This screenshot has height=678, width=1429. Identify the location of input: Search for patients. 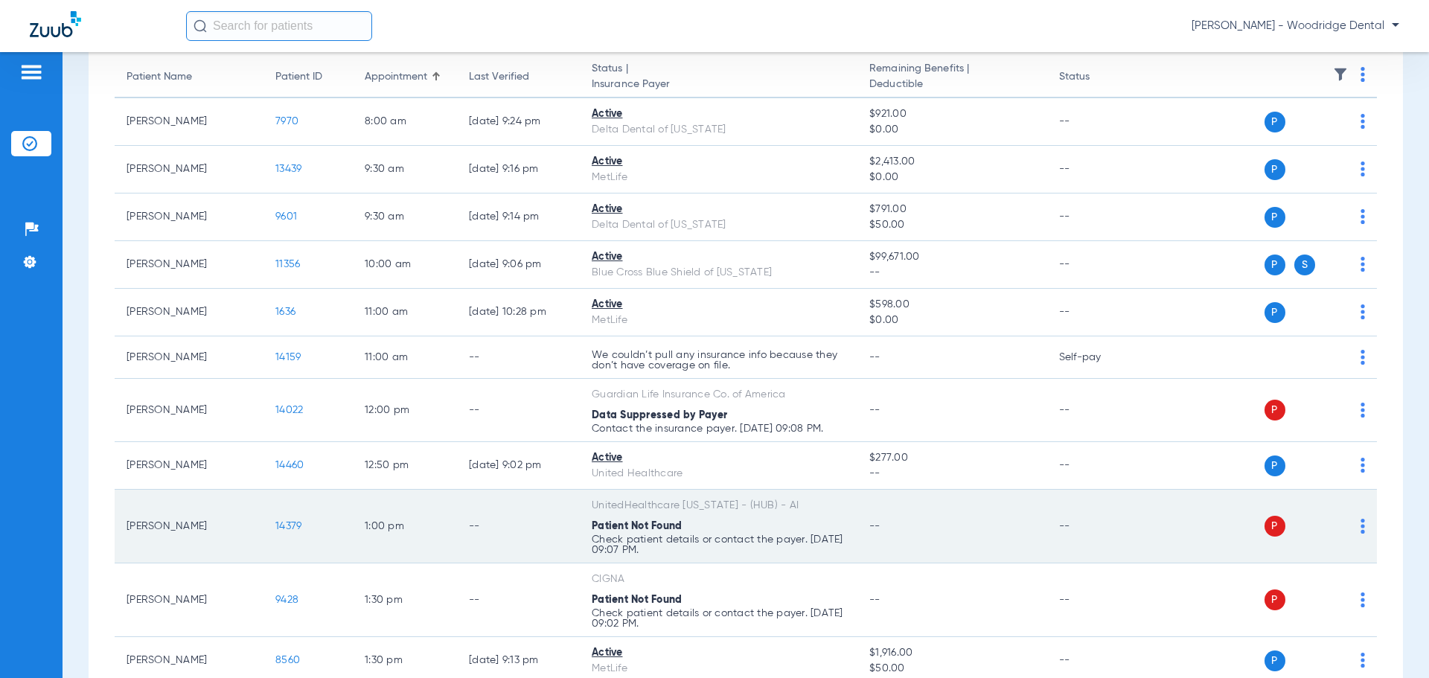
(279, 26).